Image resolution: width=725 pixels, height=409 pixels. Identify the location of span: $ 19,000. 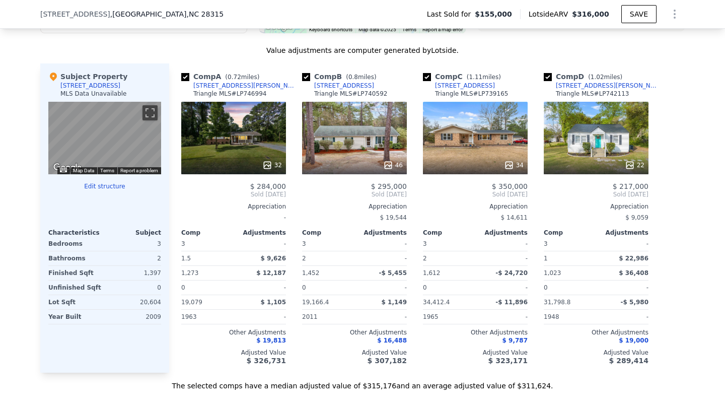
(633, 340).